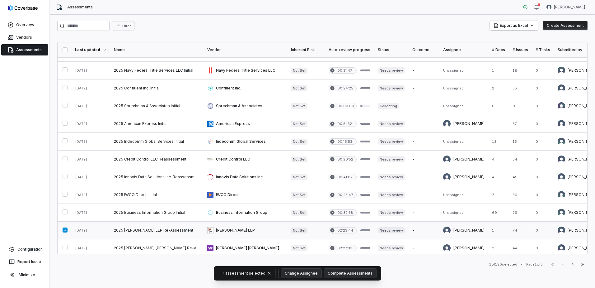 The image size is (595, 288). I want to click on span: Filter, so click(126, 26).